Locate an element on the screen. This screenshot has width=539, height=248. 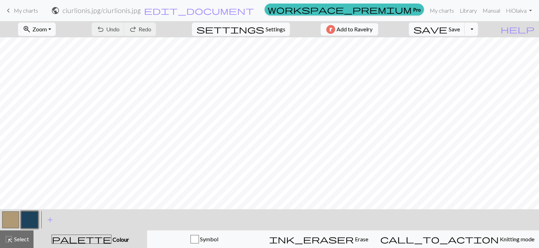
button: SettingsSettings is located at coordinates (241, 29).